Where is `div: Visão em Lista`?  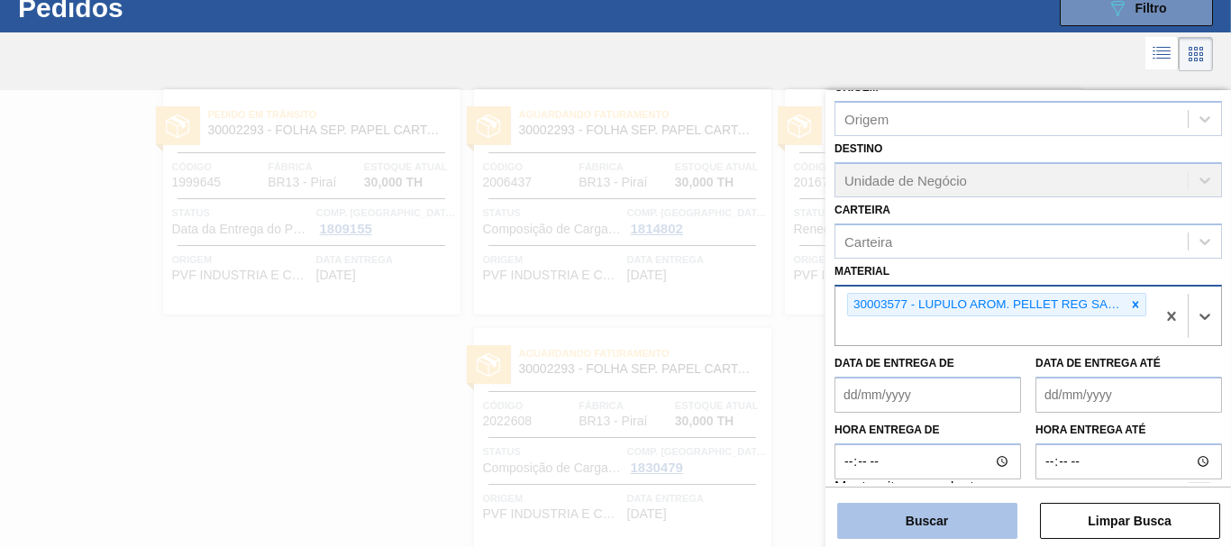 div: Visão em Lista is located at coordinates (1162, 54).